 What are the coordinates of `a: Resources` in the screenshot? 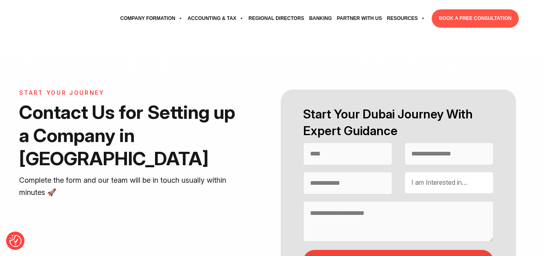 It's located at (406, 18).